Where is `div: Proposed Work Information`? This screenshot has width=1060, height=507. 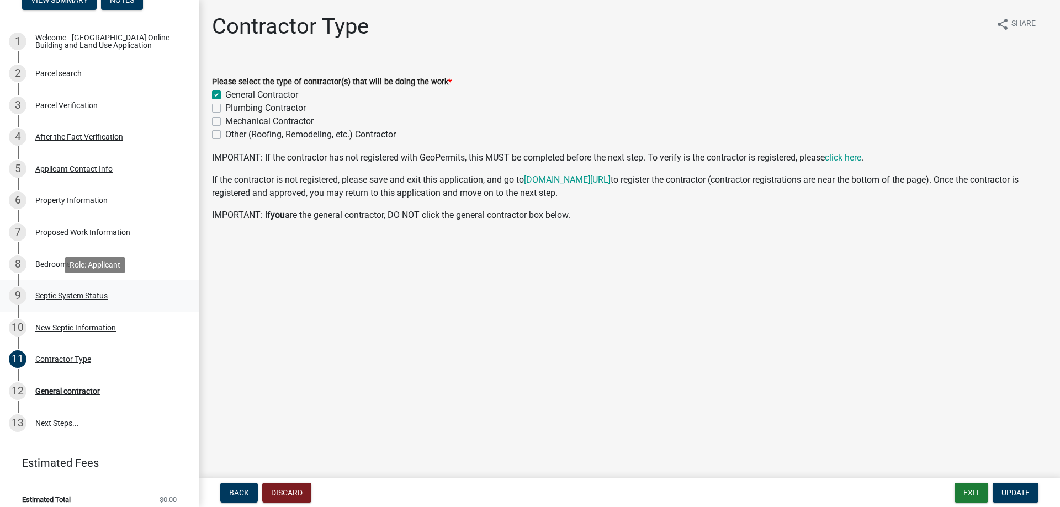
div: Proposed Work Information is located at coordinates (83, 232).